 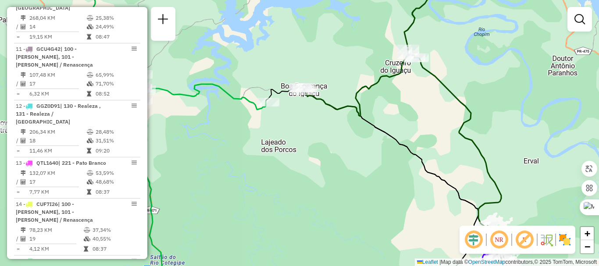 I want to click on span: 11 -, so click(x=54, y=57).